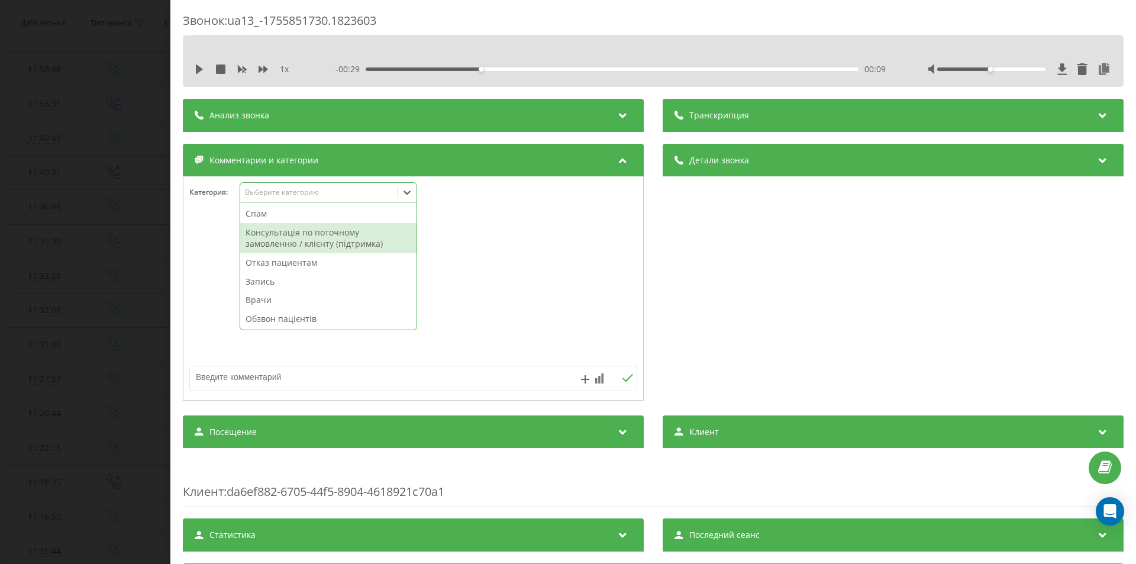  What do you see at coordinates (719, 160) in the screenshot?
I see `span: Детали звонка` at bounding box center [719, 160].